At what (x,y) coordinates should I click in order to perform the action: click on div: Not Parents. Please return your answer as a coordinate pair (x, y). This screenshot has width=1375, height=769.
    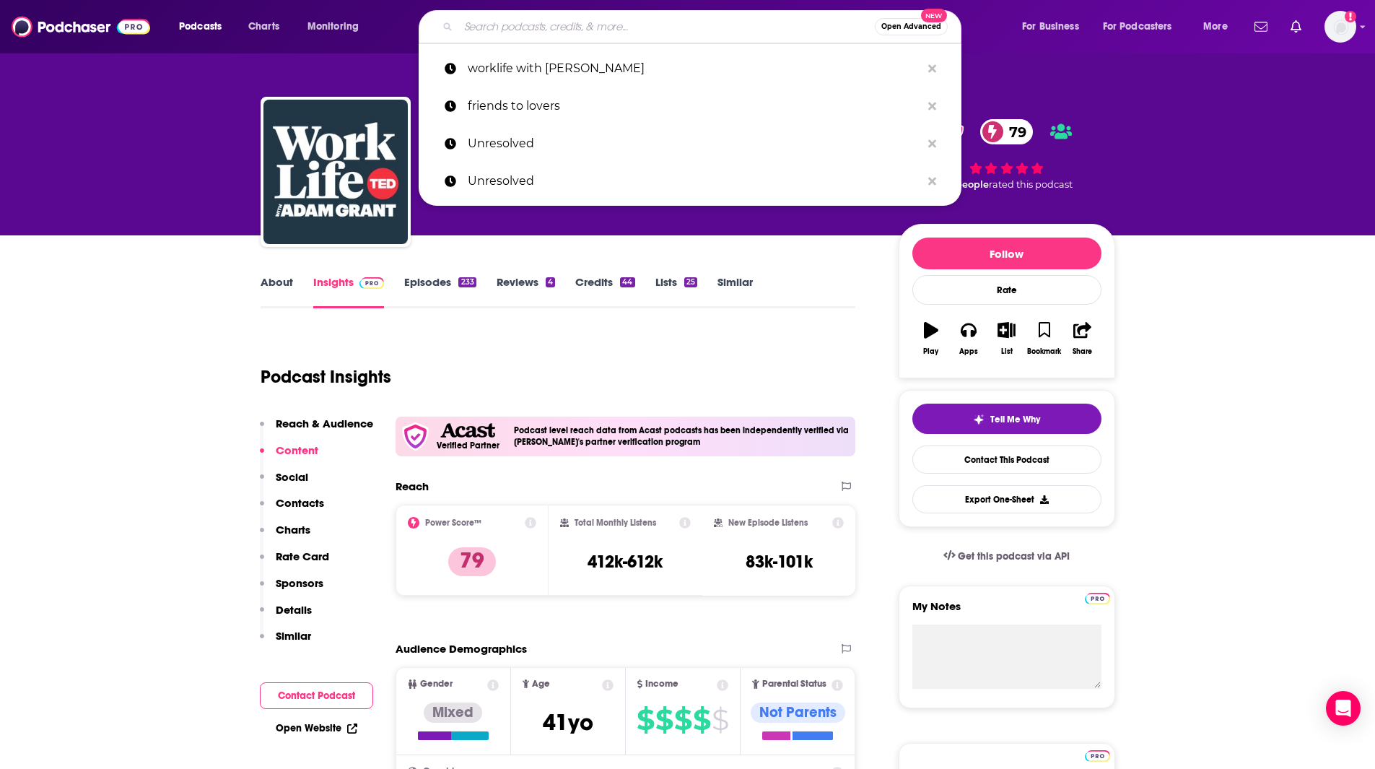
    Looking at the image, I should click on (798, 712).